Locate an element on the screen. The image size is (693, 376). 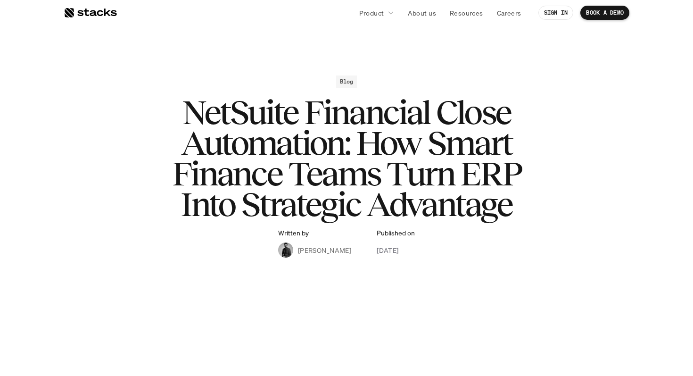
a: About us is located at coordinates (422, 13).